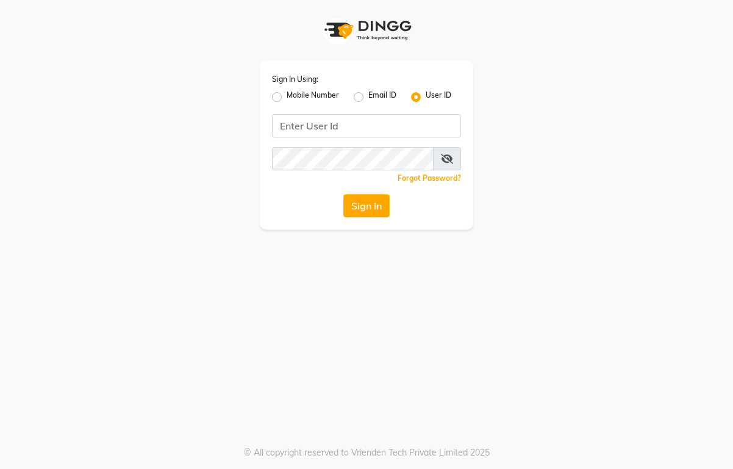 The width and height of the screenshot is (733, 469). What do you see at coordinates (295, 79) in the screenshot?
I see `label: Sign In Using:` at bounding box center [295, 79].